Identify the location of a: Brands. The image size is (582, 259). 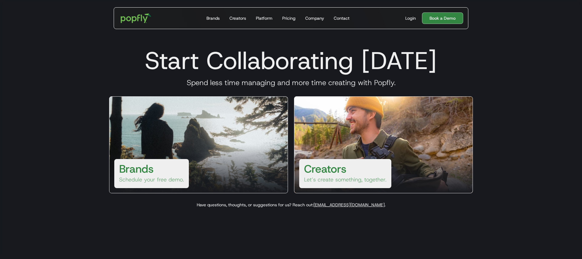
(213, 18).